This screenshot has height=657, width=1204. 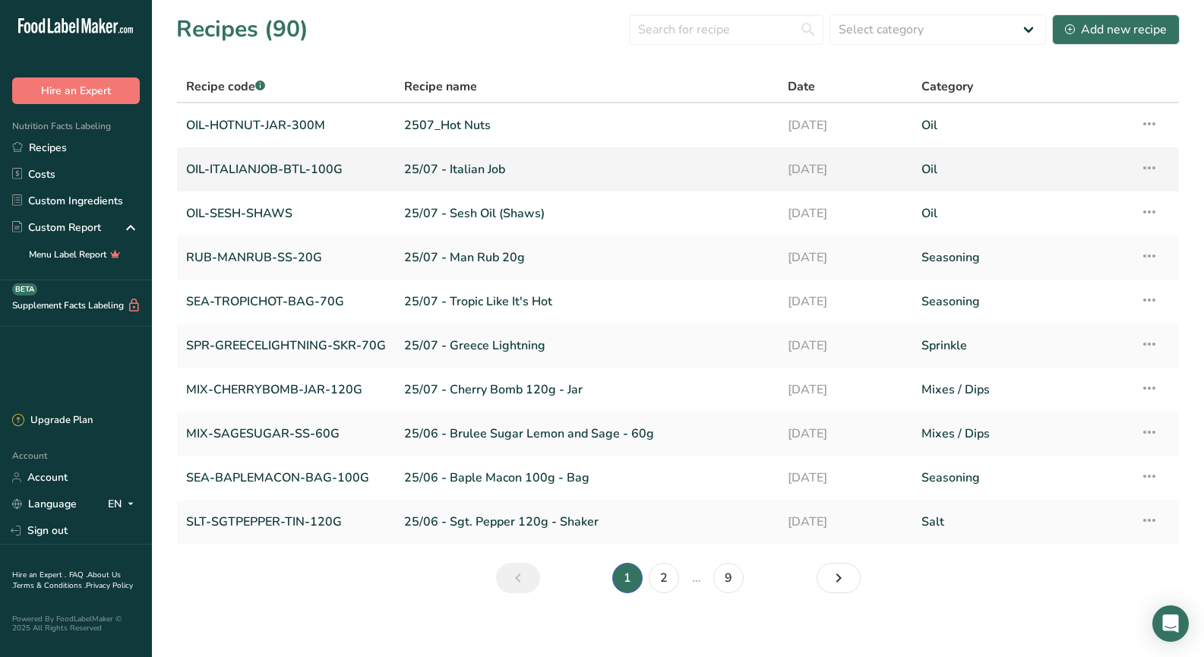 What do you see at coordinates (286, 258) in the screenshot?
I see `a: RUB-MANRUB-SS-20G` at bounding box center [286, 258].